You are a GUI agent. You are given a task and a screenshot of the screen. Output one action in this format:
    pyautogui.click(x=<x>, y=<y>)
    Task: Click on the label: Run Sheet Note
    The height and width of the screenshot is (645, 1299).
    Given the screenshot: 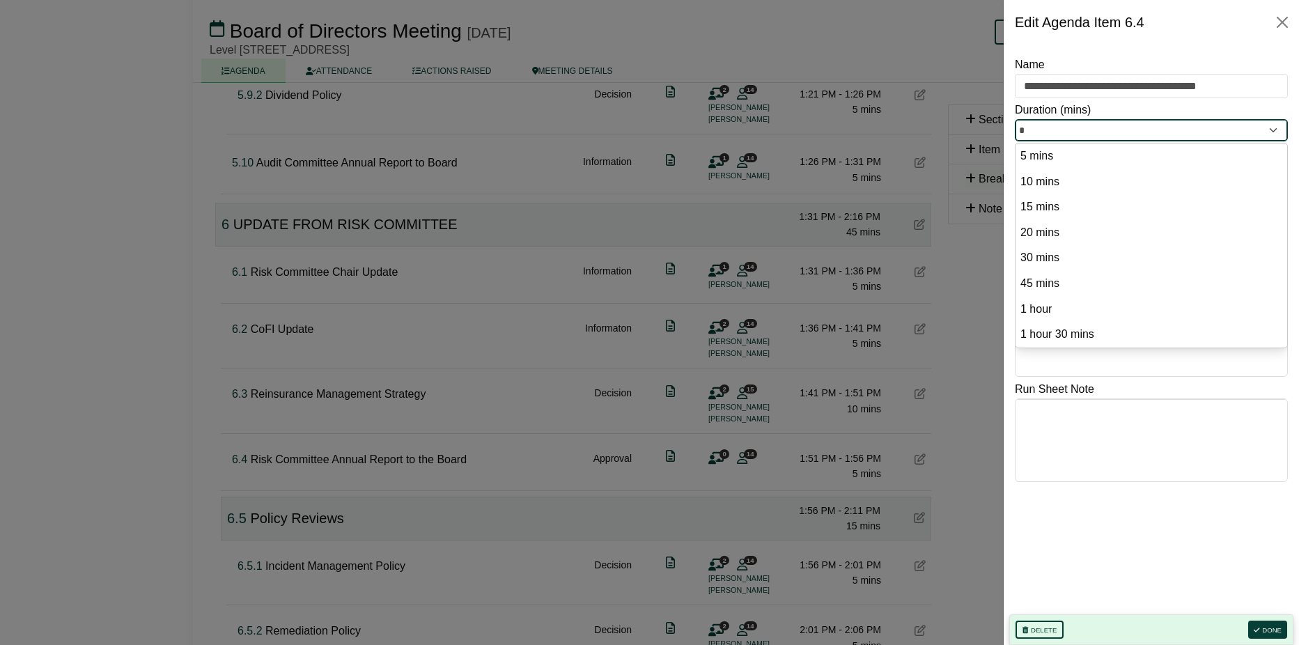 What is the action you would take?
    pyautogui.click(x=1054, y=389)
    